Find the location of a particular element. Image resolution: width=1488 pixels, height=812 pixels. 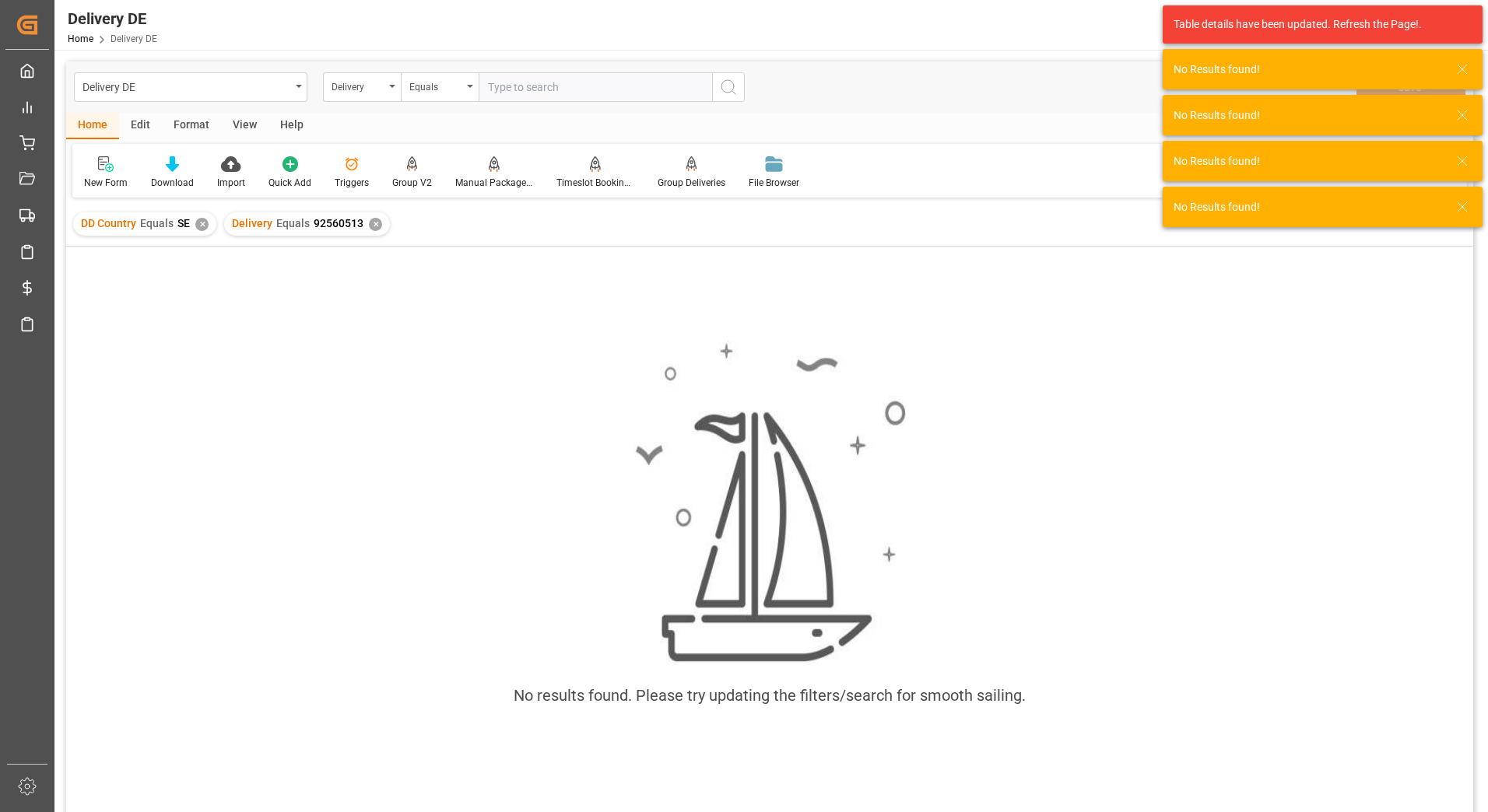

div: File Browser is located at coordinates (774, 183).